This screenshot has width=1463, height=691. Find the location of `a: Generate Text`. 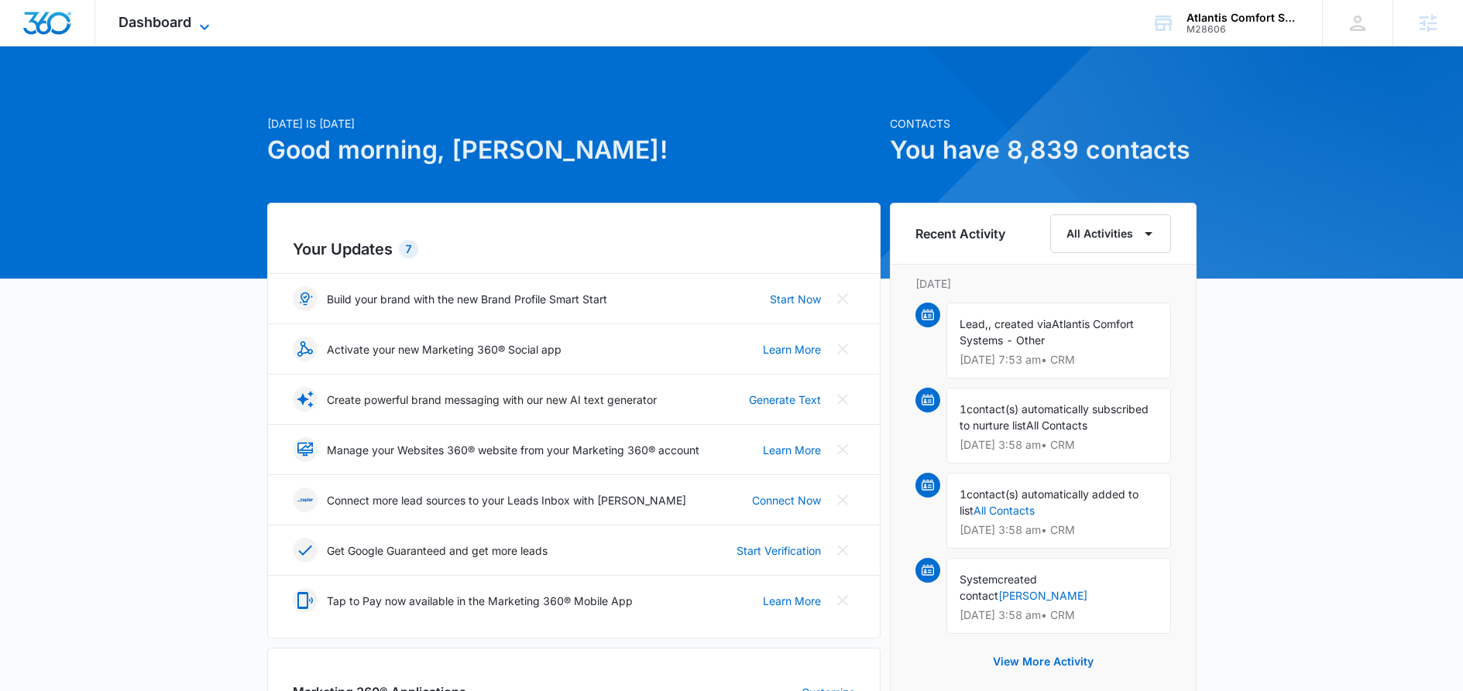

a: Generate Text is located at coordinates (784, 400).